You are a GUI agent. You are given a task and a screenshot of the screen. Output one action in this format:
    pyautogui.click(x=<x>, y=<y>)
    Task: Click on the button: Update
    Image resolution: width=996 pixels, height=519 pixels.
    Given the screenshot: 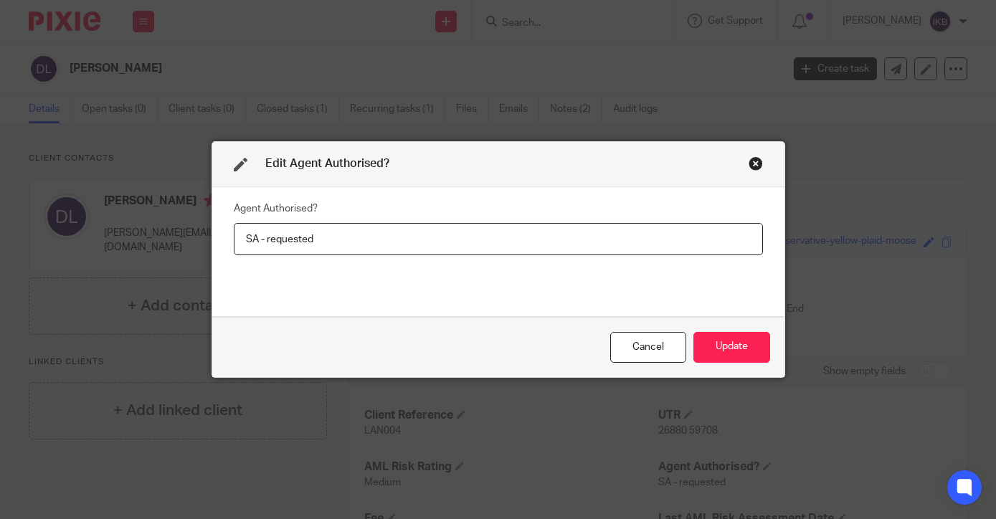 What is the action you would take?
    pyautogui.click(x=732, y=347)
    